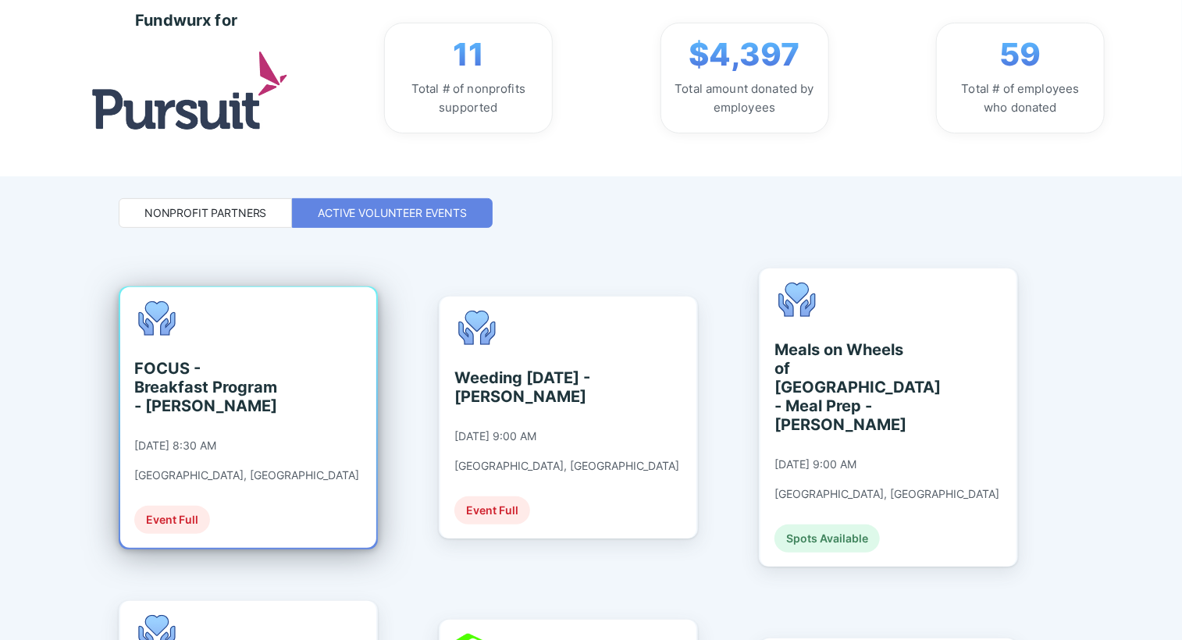 The width and height of the screenshot is (1182, 640). Describe the element at coordinates (186, 20) in the screenshot. I see `div: Fundwurx for` at that location.